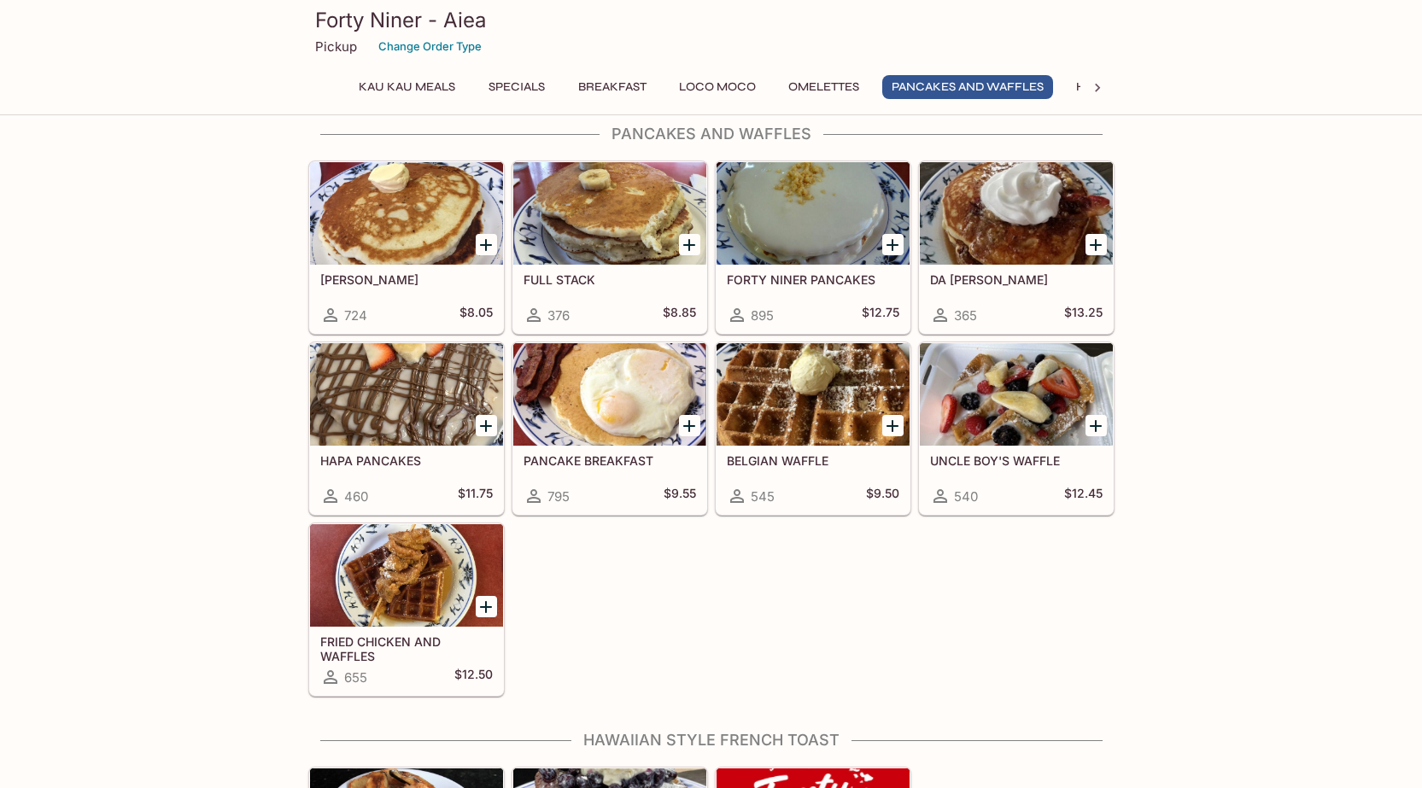 The width and height of the screenshot is (1422, 788). Describe the element at coordinates (680, 496) in the screenshot. I see `h5: $9.55` at that location.